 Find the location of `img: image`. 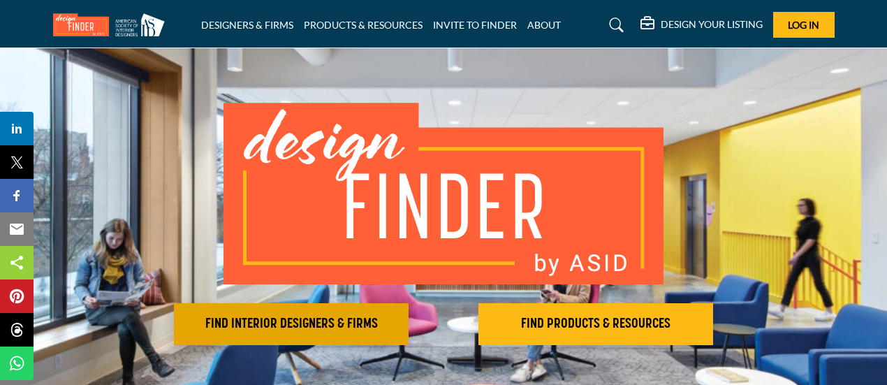

img: image is located at coordinates (444, 194).